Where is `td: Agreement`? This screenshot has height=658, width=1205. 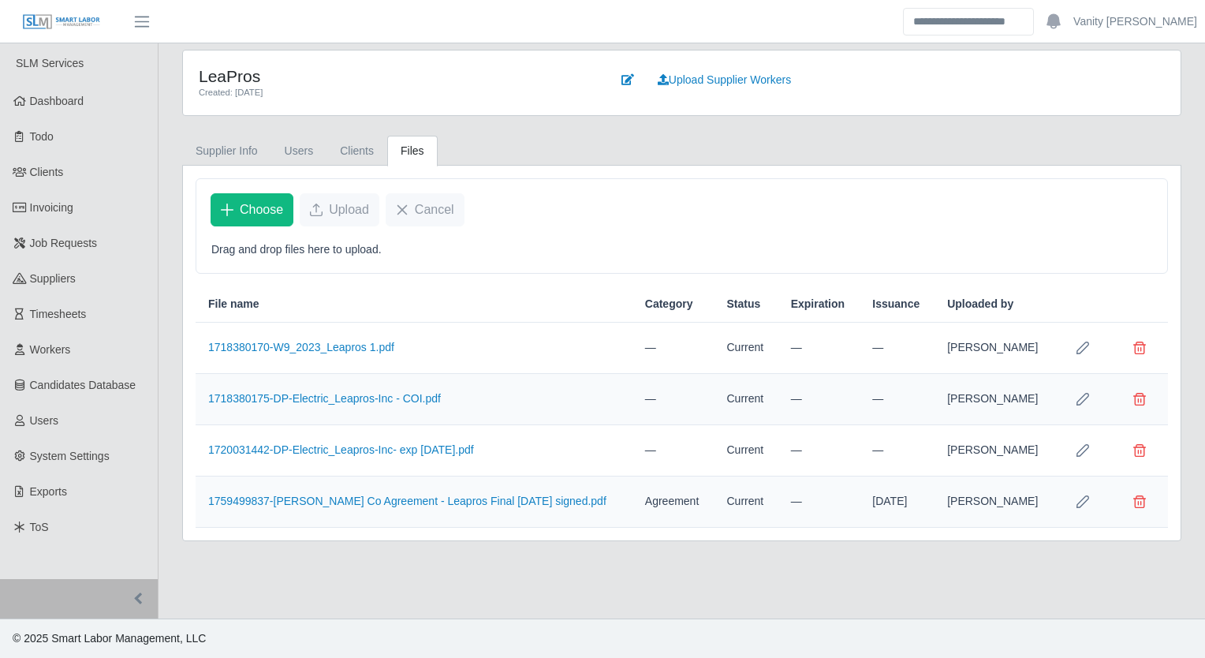
td: Agreement is located at coordinates (673, 502).